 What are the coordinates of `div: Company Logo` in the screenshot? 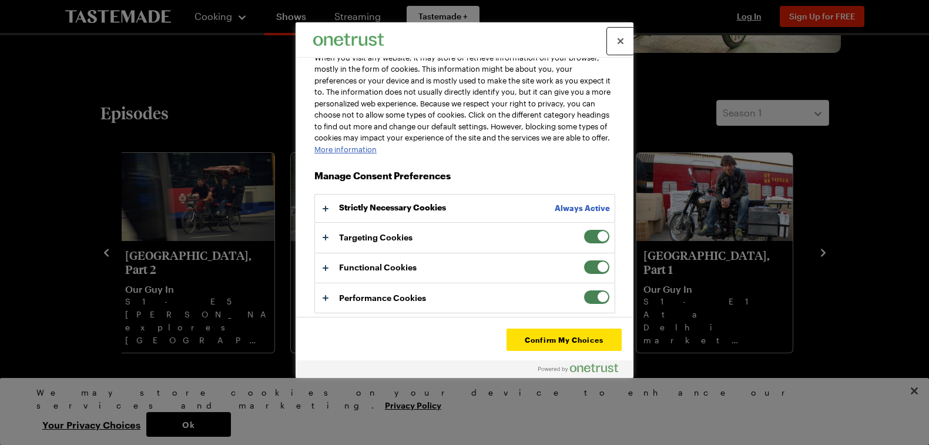 It's located at (348, 40).